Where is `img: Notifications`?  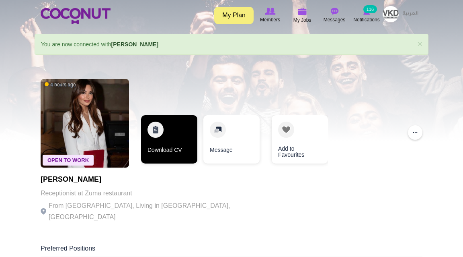 img: Notifications is located at coordinates (367, 11).